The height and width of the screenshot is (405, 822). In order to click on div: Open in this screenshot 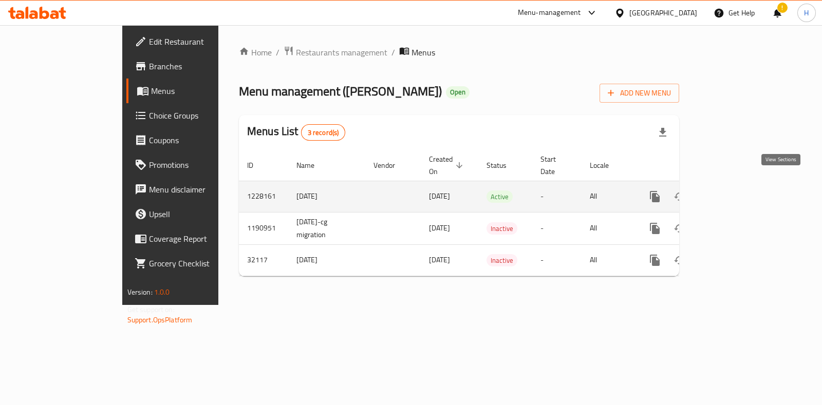, I will do `click(457, 92)`.